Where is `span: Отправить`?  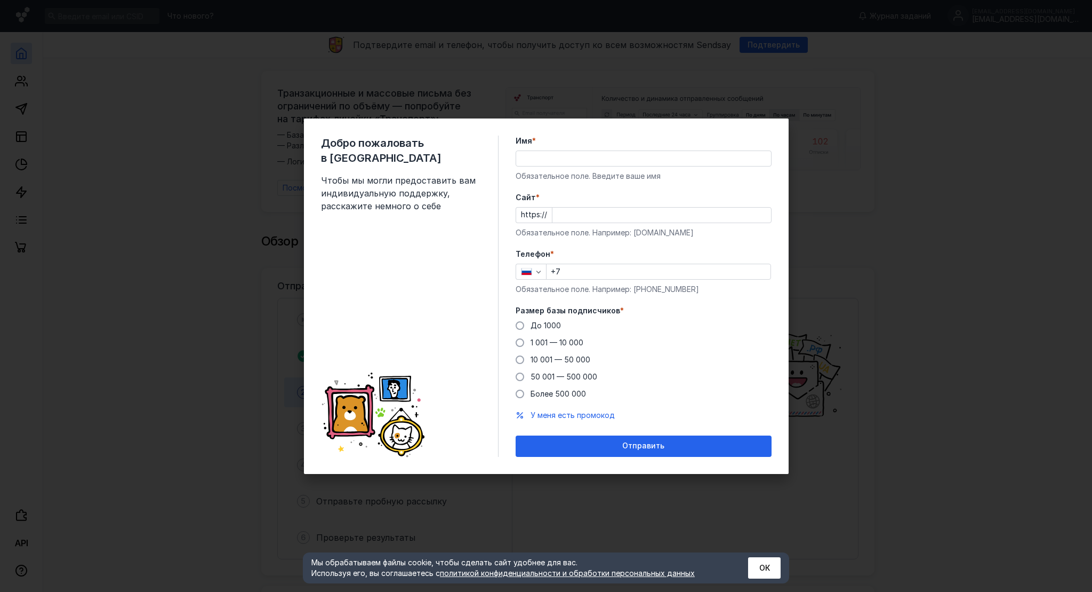 span: Отправить is located at coordinates (643, 445).